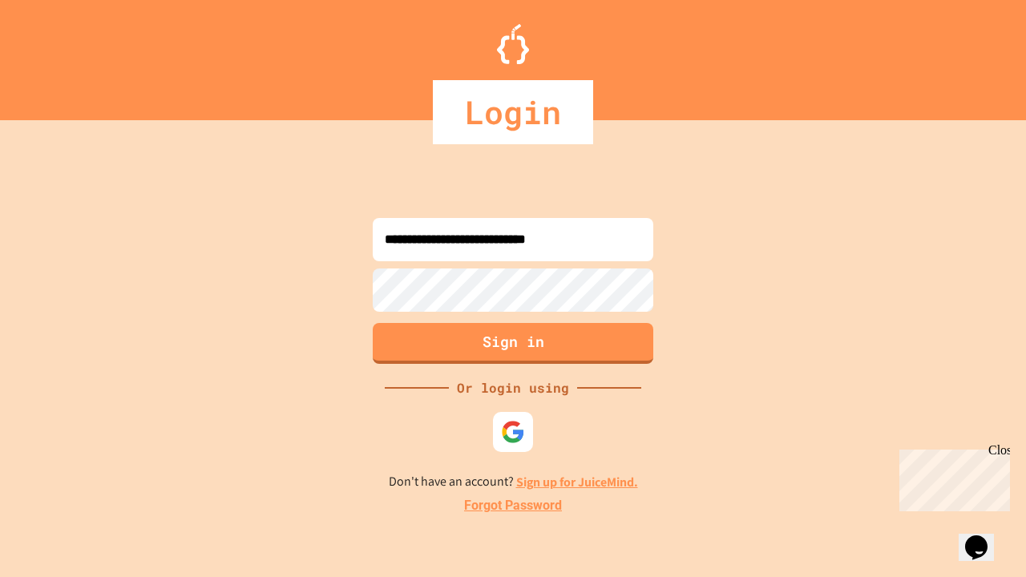 This screenshot has width=1026, height=577. Describe the element at coordinates (513, 112) in the screenshot. I see `div: Login` at that location.